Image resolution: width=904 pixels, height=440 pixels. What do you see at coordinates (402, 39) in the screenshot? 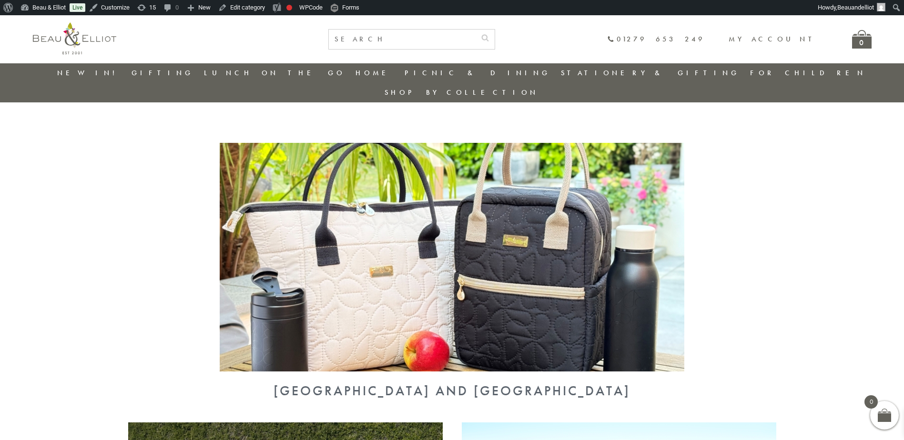
I see `input: SEARCH` at bounding box center [402, 39].